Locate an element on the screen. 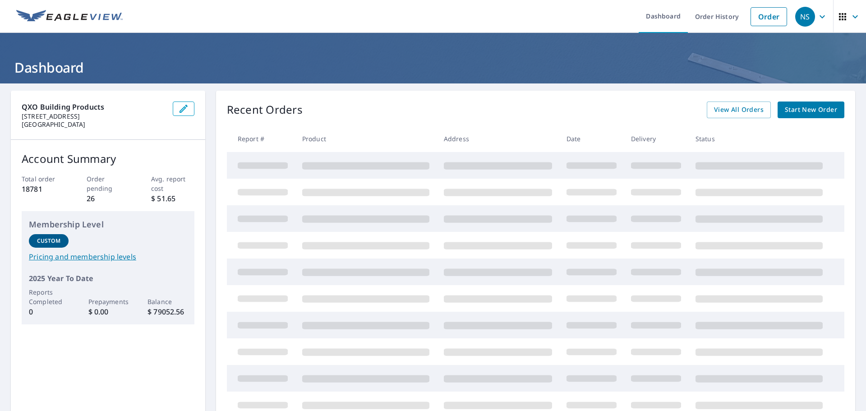  p: Total order is located at coordinates (43, 179).